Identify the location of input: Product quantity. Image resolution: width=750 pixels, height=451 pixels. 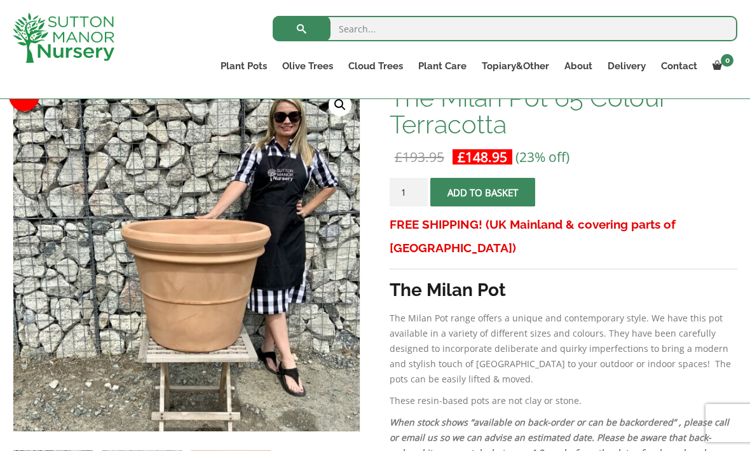
(408, 192).